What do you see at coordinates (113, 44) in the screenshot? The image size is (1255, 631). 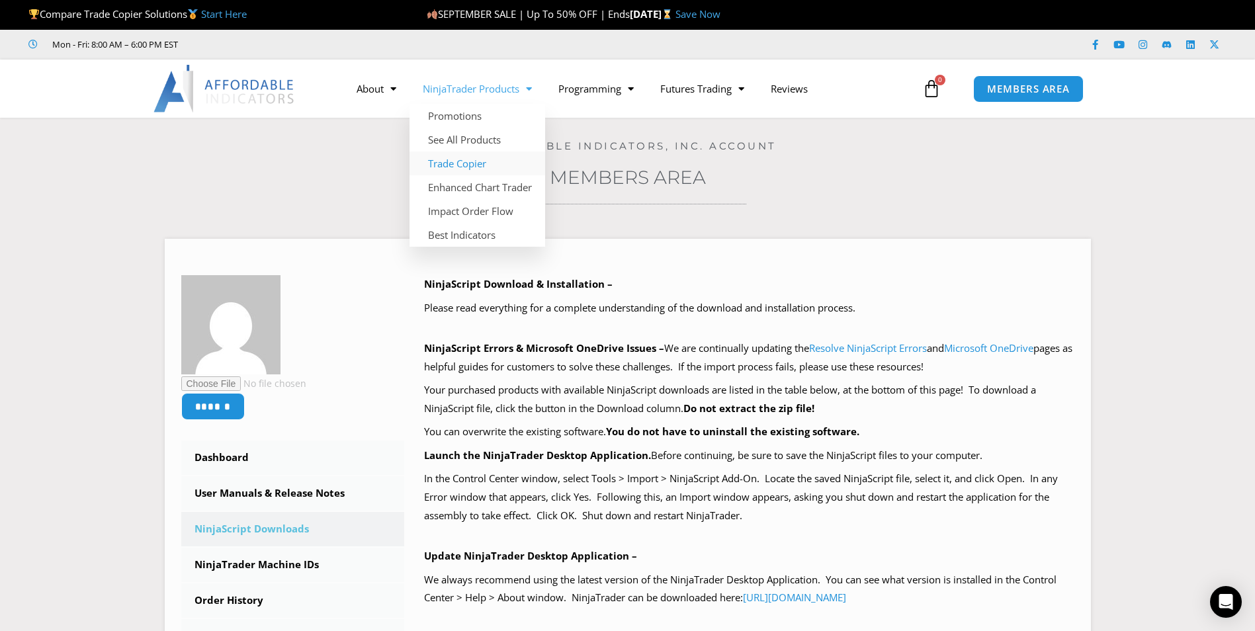 I see `span: Mon - Fri: 8:00 AM – 6:00 PM EST` at bounding box center [113, 44].